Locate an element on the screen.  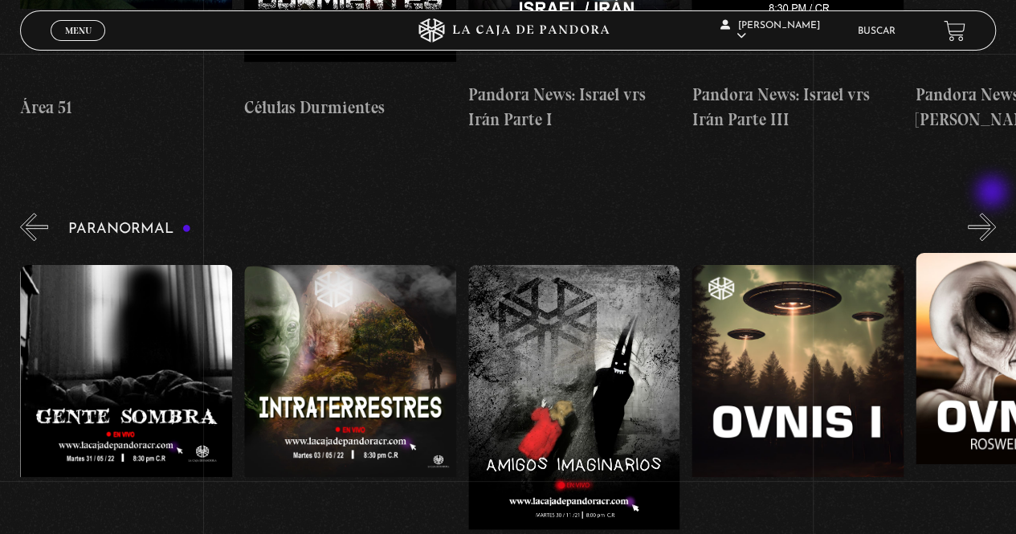
h4: Área 51 is located at coordinates (126, 108).